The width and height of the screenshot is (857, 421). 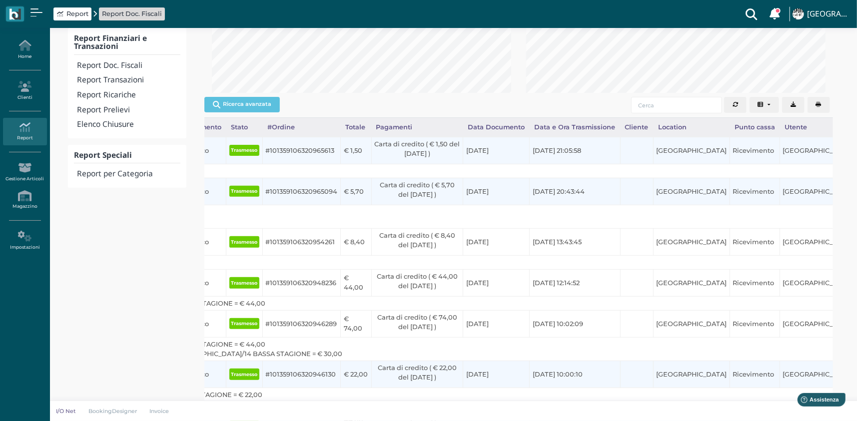 What do you see at coordinates (691, 127) in the screenshot?
I see `div: Location` at bounding box center [691, 127].